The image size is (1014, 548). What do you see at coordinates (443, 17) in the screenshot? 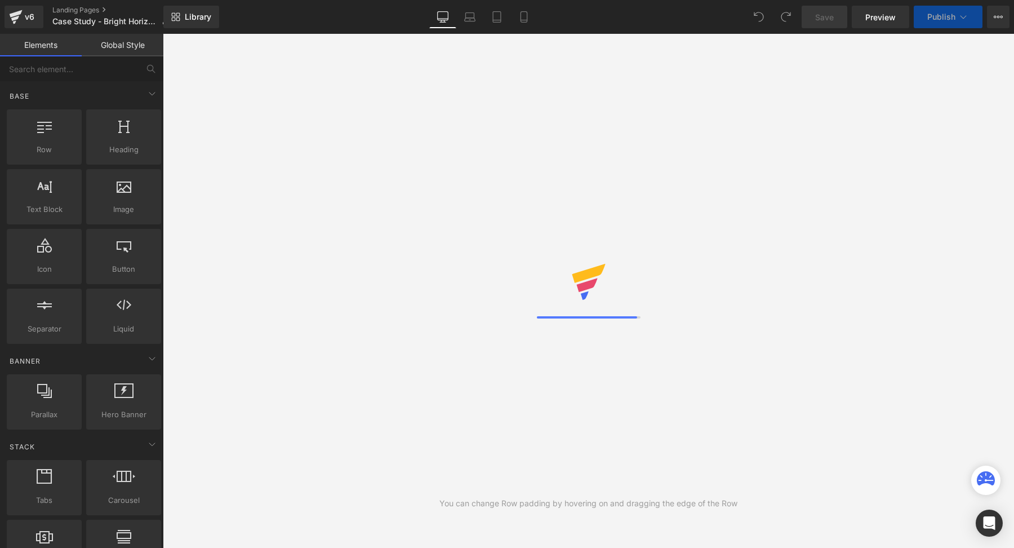
I see `a: Desktop` at bounding box center [443, 17].